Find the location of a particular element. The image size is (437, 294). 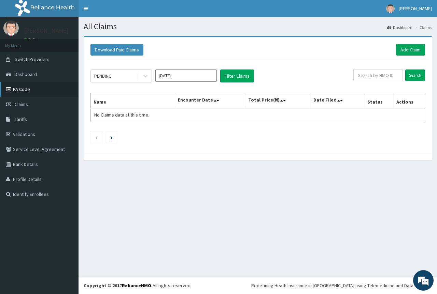

a: RelianceHMO is located at coordinates (136, 286).